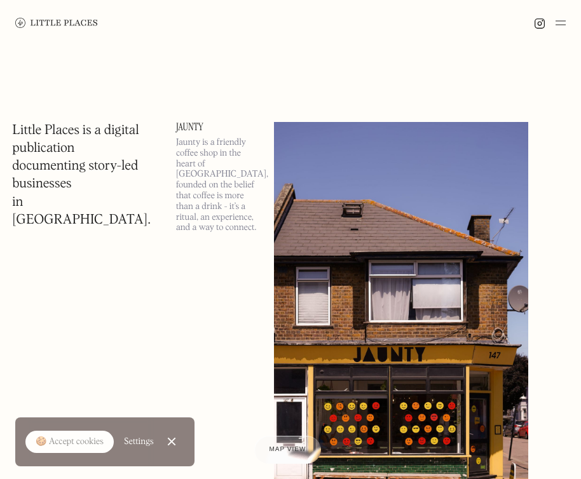 This screenshot has height=479, width=581. What do you see at coordinates (172, 442) in the screenshot?
I see `a: Close Cookie Popup` at bounding box center [172, 442].